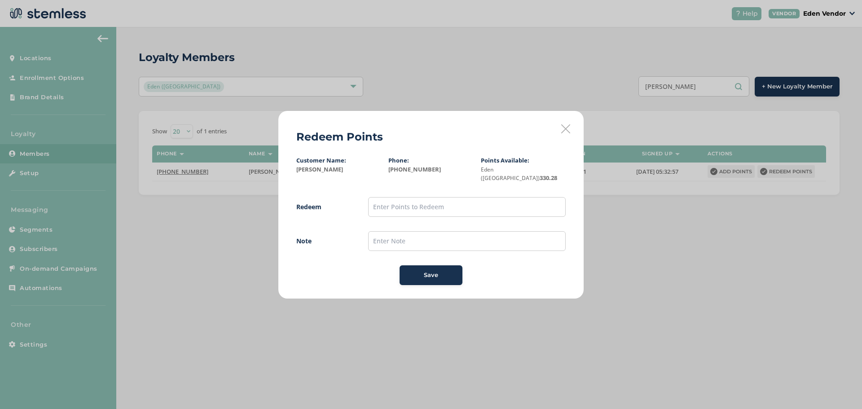 The width and height of the screenshot is (862, 409). What do you see at coordinates (323, 206) in the screenshot?
I see `label: Redeem` at bounding box center [323, 206].